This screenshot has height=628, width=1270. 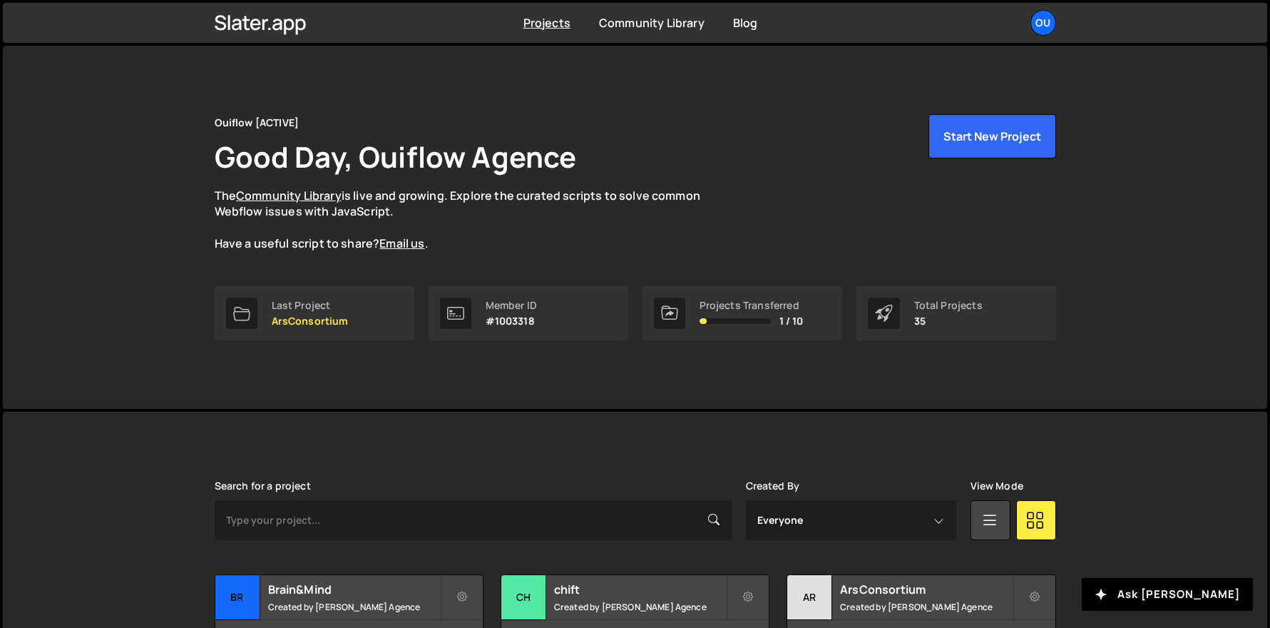 What do you see at coordinates (511, 305) in the screenshot?
I see `div: Member ID` at bounding box center [511, 305].